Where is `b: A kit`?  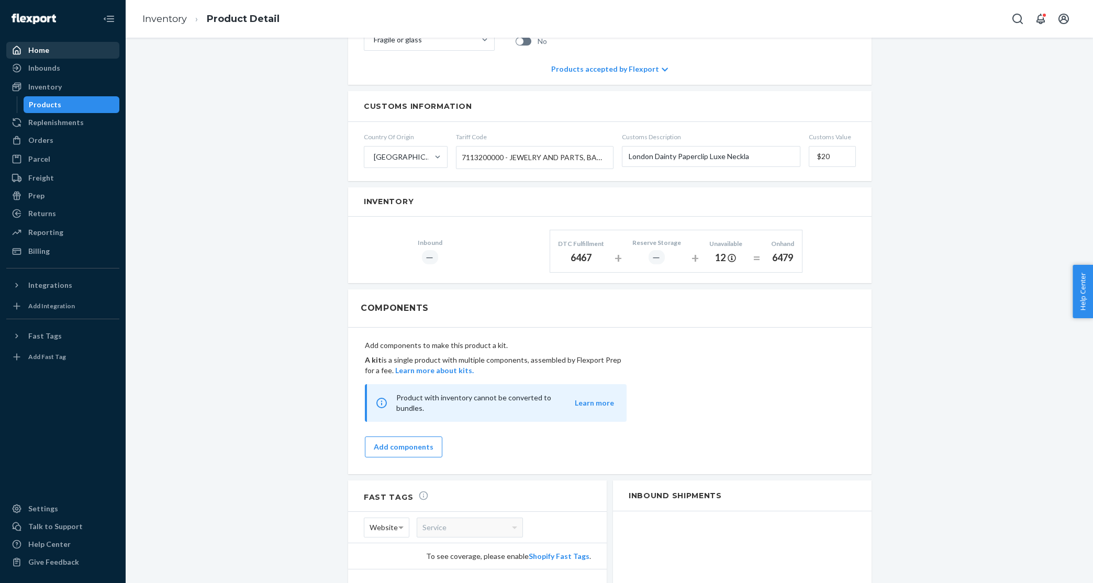
b: A kit is located at coordinates (373, 360).